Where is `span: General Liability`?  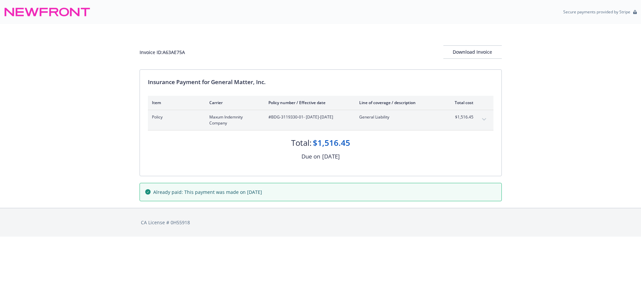
span: General Liability is located at coordinates (398, 117).